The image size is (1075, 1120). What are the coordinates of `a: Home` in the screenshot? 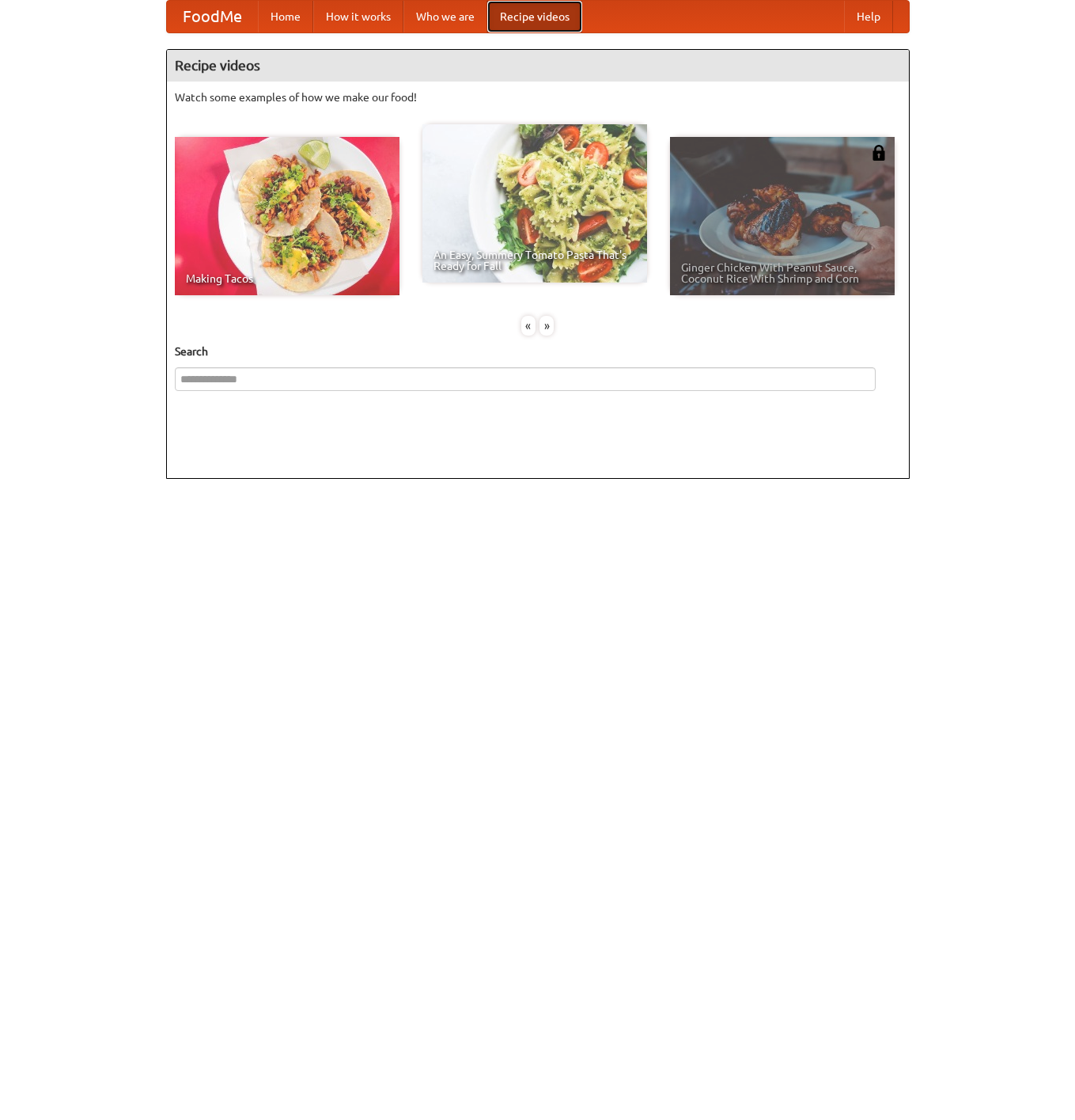 It's located at (285, 17).